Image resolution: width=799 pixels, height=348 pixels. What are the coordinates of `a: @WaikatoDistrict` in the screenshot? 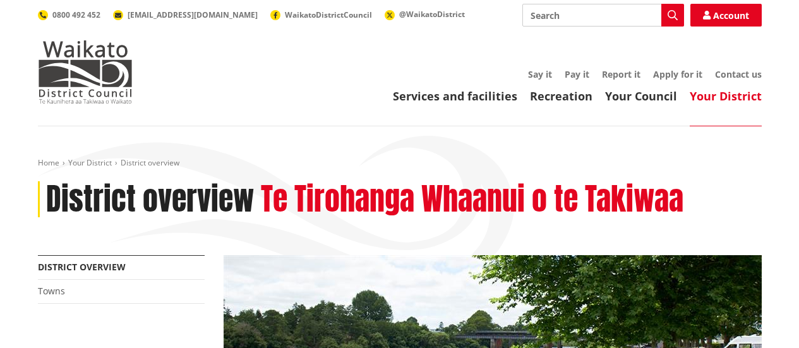 It's located at (424, 14).